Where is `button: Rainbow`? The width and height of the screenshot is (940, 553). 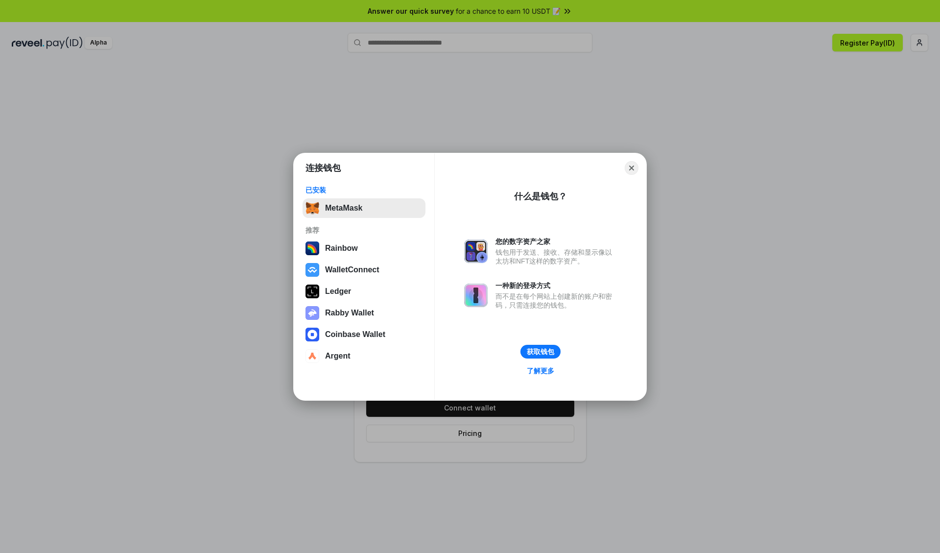
button: Rainbow is located at coordinates (364, 248).